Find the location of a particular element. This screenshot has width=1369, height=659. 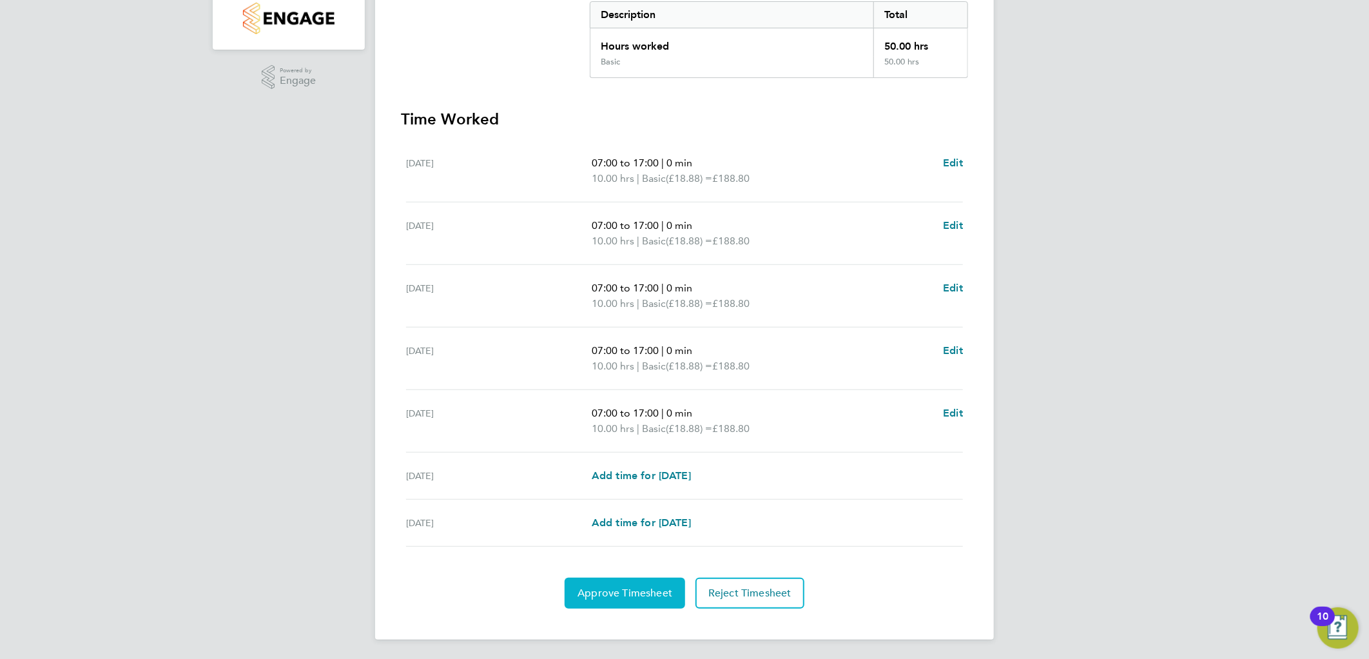

span: Engage is located at coordinates (298, 81).